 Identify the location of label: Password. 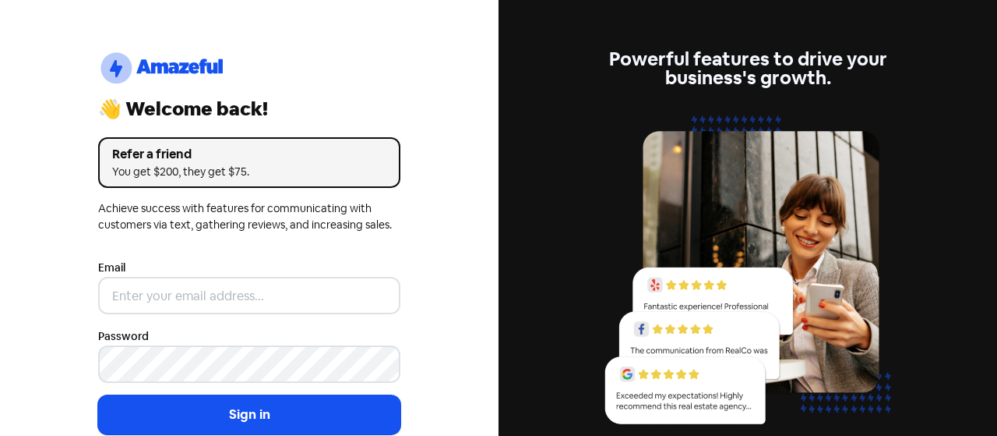
(123, 336).